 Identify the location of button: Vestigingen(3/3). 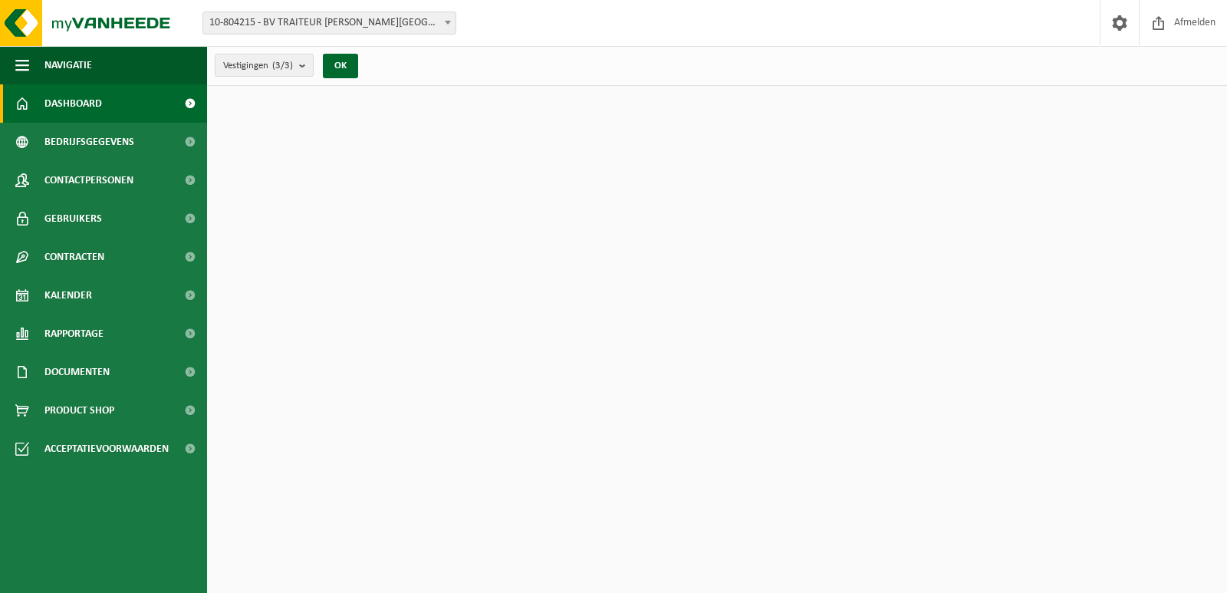
(264, 65).